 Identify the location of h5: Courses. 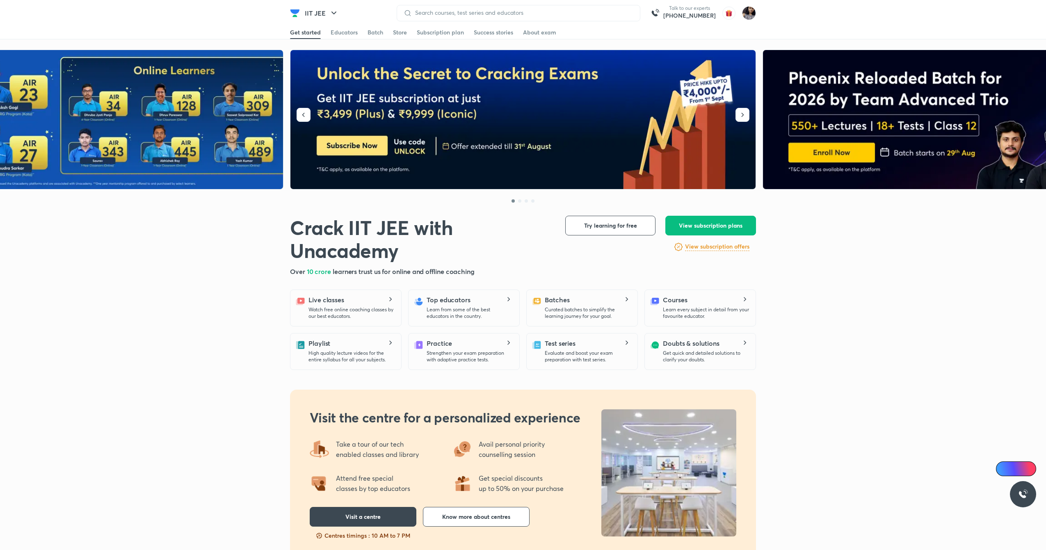
(675, 300).